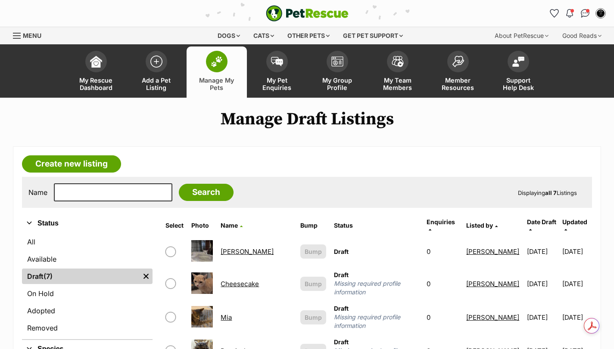 This screenshot has height=349, width=614. What do you see at coordinates (308, 36) in the screenshot?
I see `div: Other pets` at bounding box center [308, 36].